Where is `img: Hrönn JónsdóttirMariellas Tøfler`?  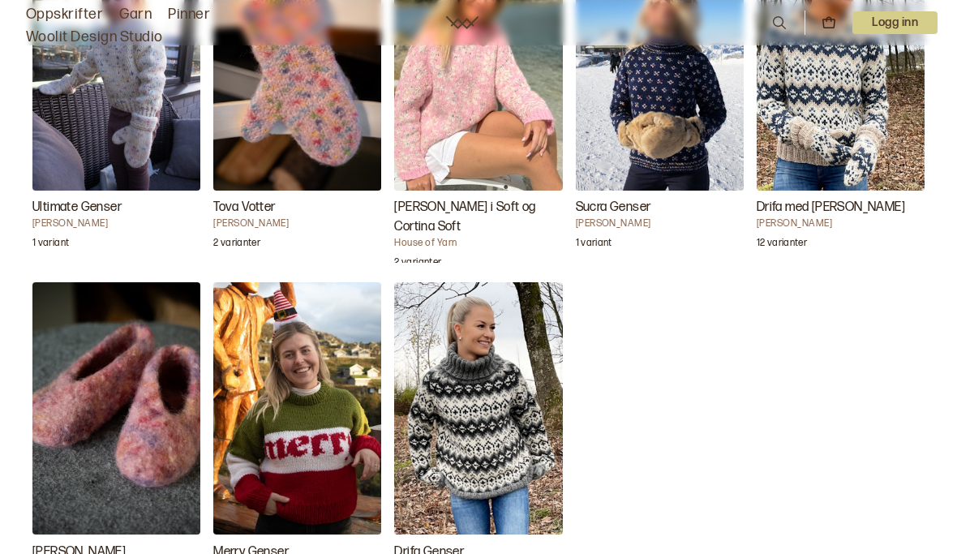 img: Hrönn JónsdóttirMariellas Tøfler is located at coordinates (116, 408).